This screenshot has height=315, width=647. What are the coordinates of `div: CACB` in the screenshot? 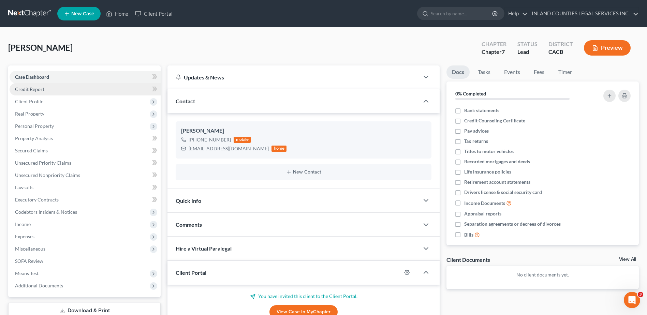 It's located at (561, 52).